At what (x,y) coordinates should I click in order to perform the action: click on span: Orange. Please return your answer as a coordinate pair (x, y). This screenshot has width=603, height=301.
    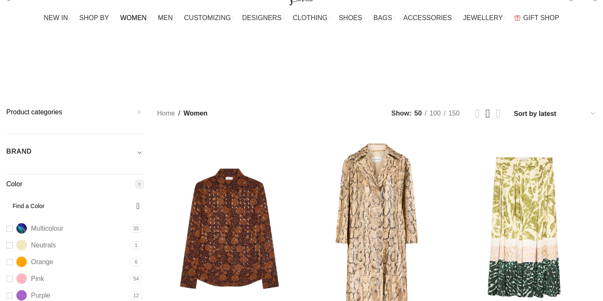
    Looking at the image, I should click on (42, 262).